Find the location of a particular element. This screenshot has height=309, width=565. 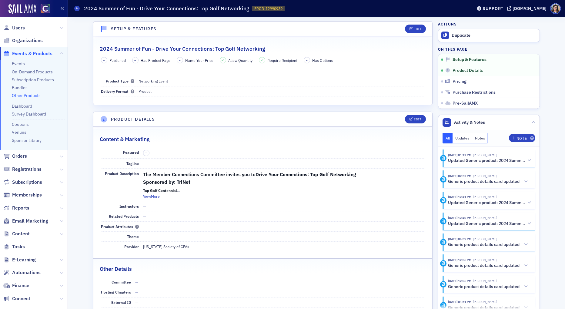

h4: Setup & Features is located at coordinates (134, 29).